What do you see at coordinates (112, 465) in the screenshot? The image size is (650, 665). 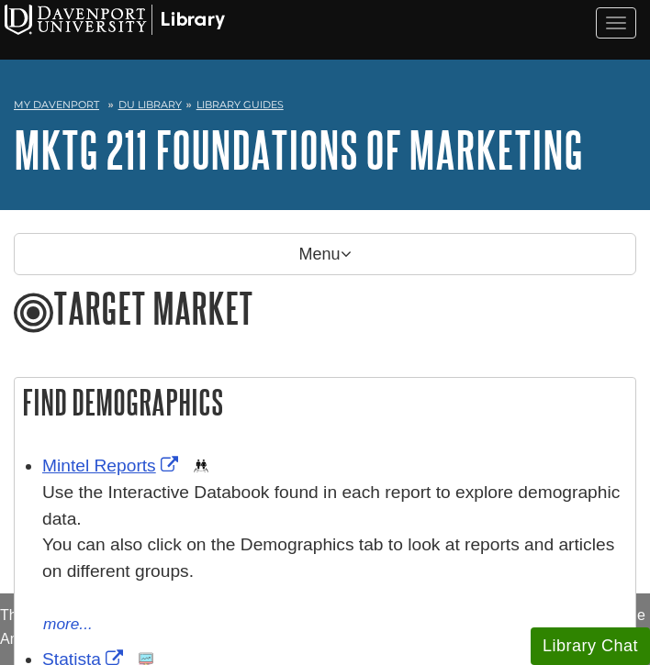 I see `a: Link opens in new window` at bounding box center [112, 465].